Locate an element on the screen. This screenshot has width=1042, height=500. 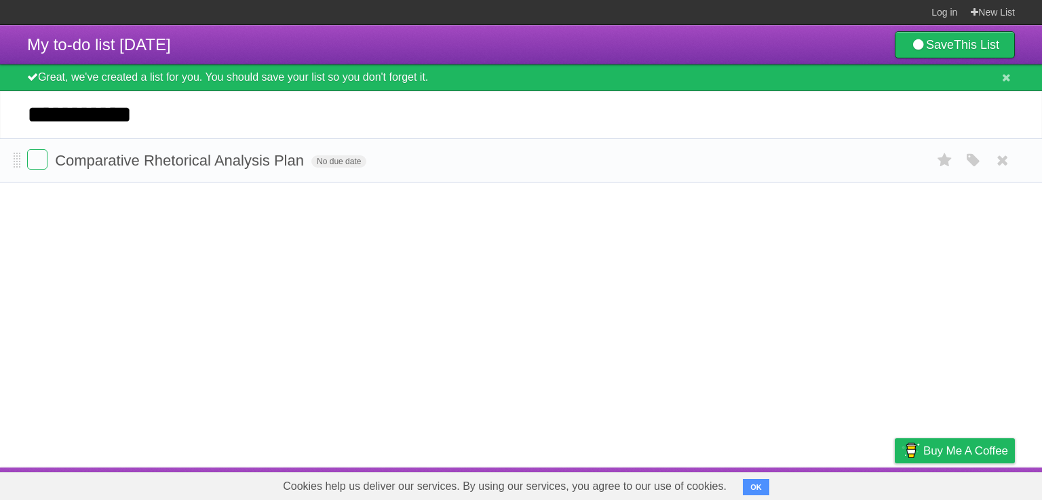
span: No due date is located at coordinates (338, 161).